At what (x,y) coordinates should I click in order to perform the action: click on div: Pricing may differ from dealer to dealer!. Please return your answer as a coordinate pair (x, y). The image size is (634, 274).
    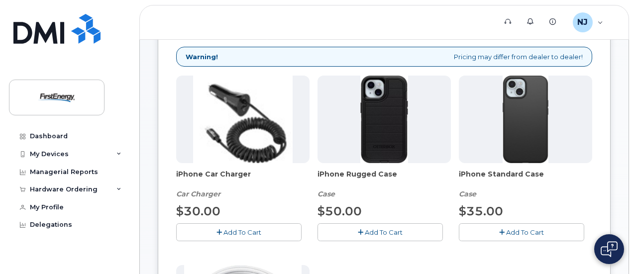
    Looking at the image, I should click on (384, 57).